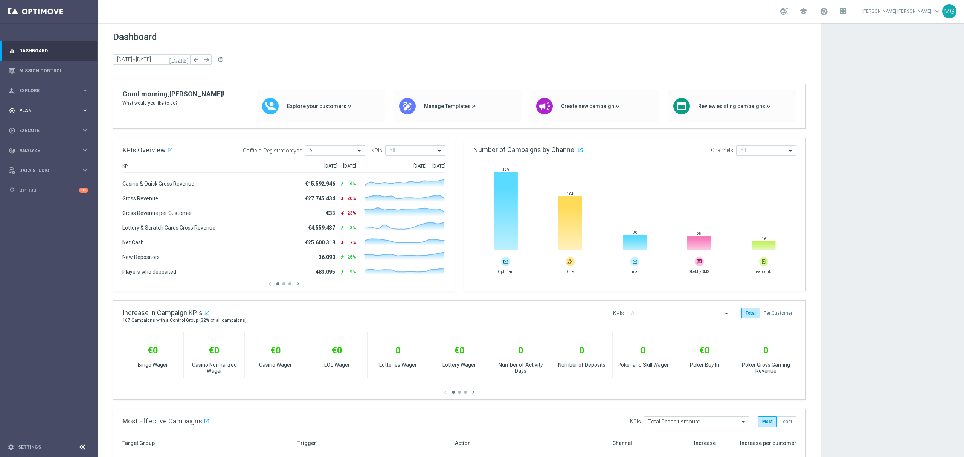 The image size is (964, 457). I want to click on div: Data Studio, so click(45, 171).